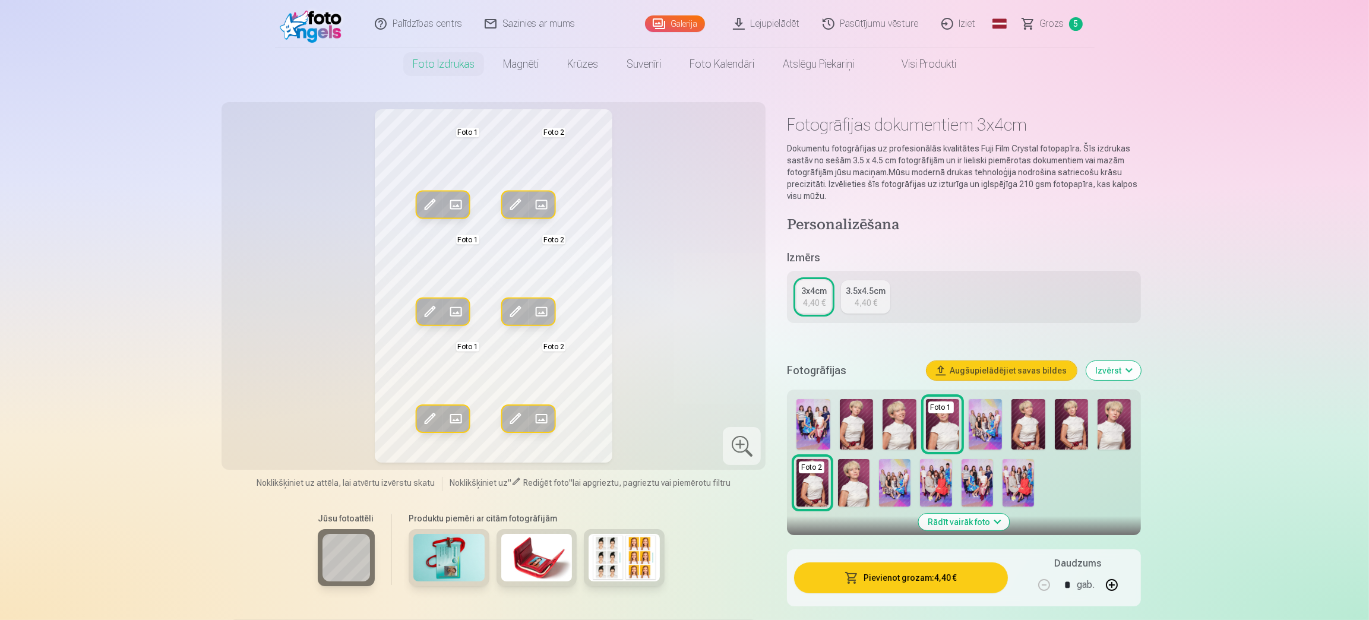  What do you see at coordinates (444, 64) in the screenshot?
I see `a: Foto izdrukas` at bounding box center [444, 64].